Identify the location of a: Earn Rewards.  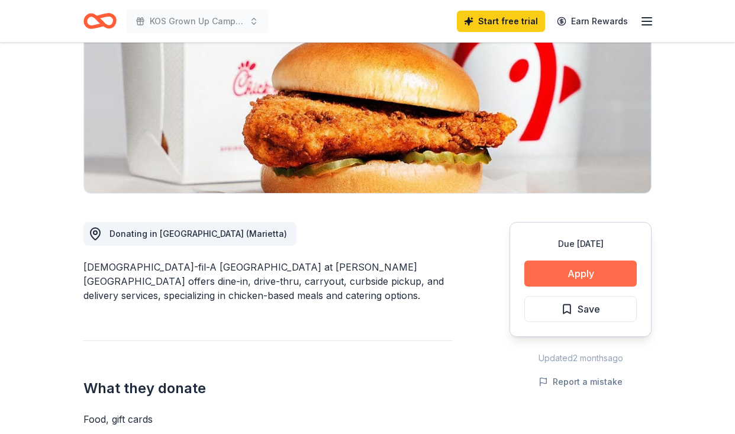
(593, 21).